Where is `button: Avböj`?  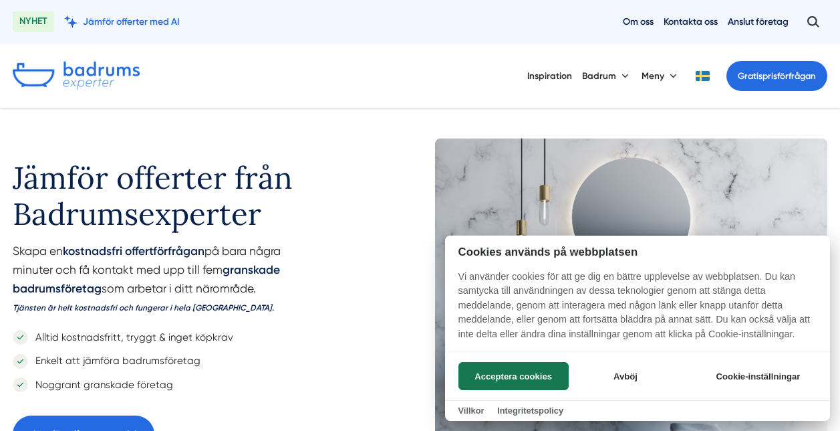 button: Avböj is located at coordinates (625, 376).